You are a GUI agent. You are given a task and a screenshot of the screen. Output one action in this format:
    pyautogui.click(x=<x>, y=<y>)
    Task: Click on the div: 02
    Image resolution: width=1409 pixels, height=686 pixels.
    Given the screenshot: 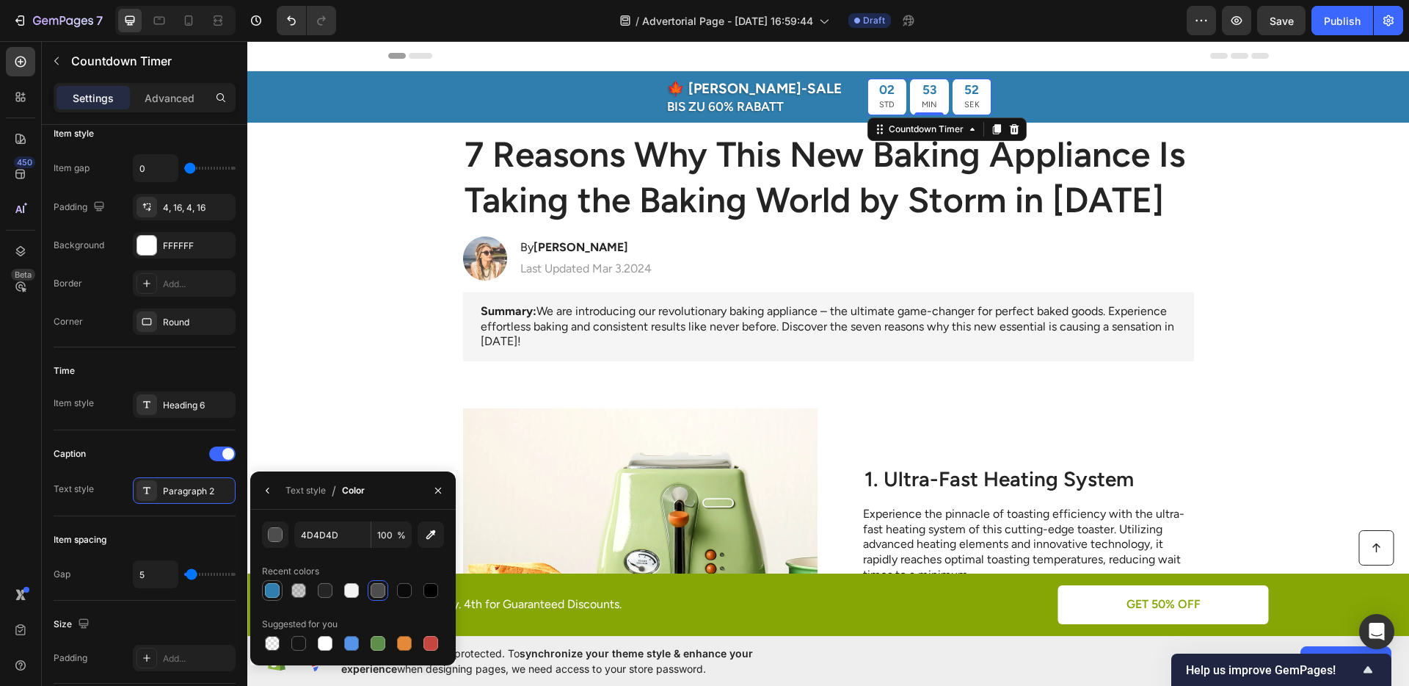 What is the action you would take?
    pyautogui.click(x=639, y=48)
    